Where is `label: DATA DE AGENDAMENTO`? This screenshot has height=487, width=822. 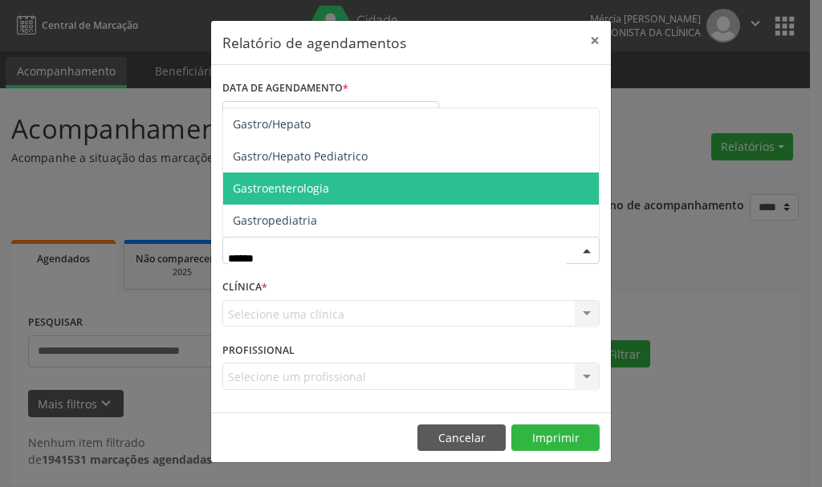 label: DATA DE AGENDAMENTO is located at coordinates (285, 88).